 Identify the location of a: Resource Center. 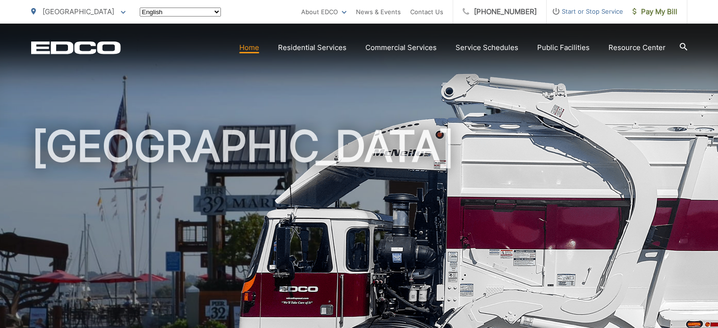
(636, 48).